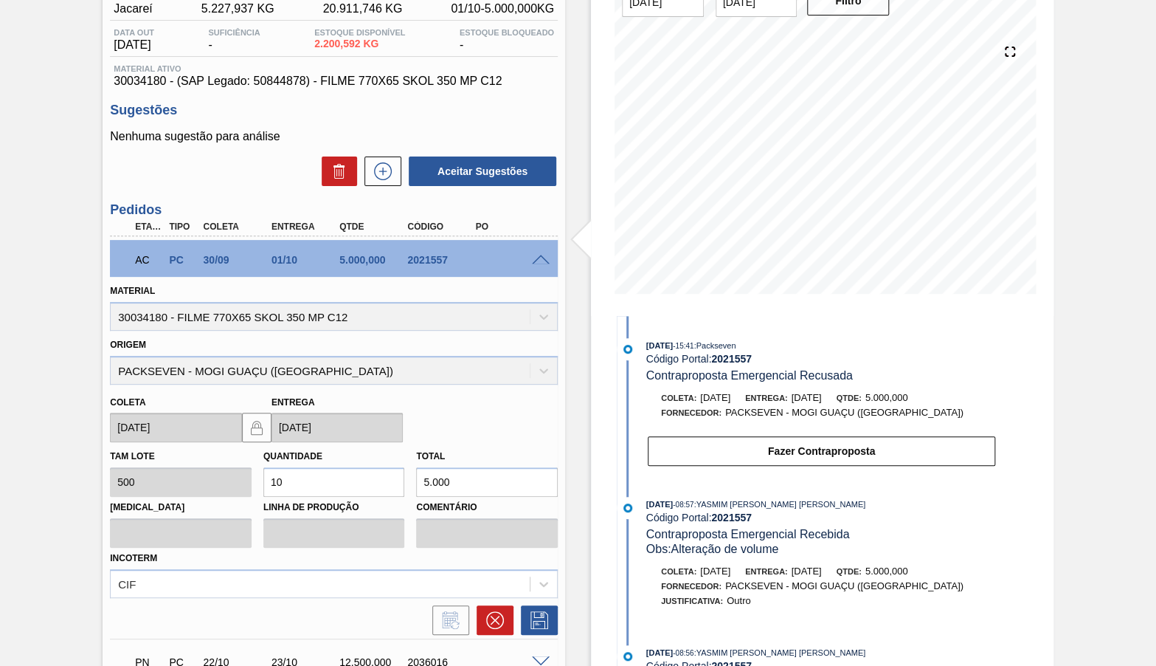 The width and height of the screenshot is (1156, 666). Describe the element at coordinates (536, 620) in the screenshot. I see `div: Salvar Pedido` at that location.